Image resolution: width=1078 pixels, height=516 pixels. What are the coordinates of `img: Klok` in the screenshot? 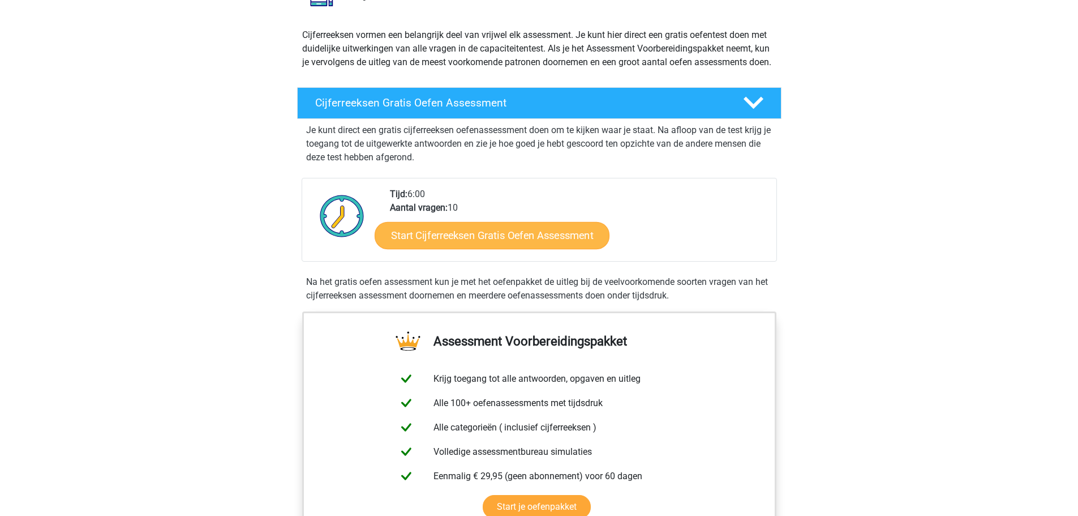 It's located at (342, 216).